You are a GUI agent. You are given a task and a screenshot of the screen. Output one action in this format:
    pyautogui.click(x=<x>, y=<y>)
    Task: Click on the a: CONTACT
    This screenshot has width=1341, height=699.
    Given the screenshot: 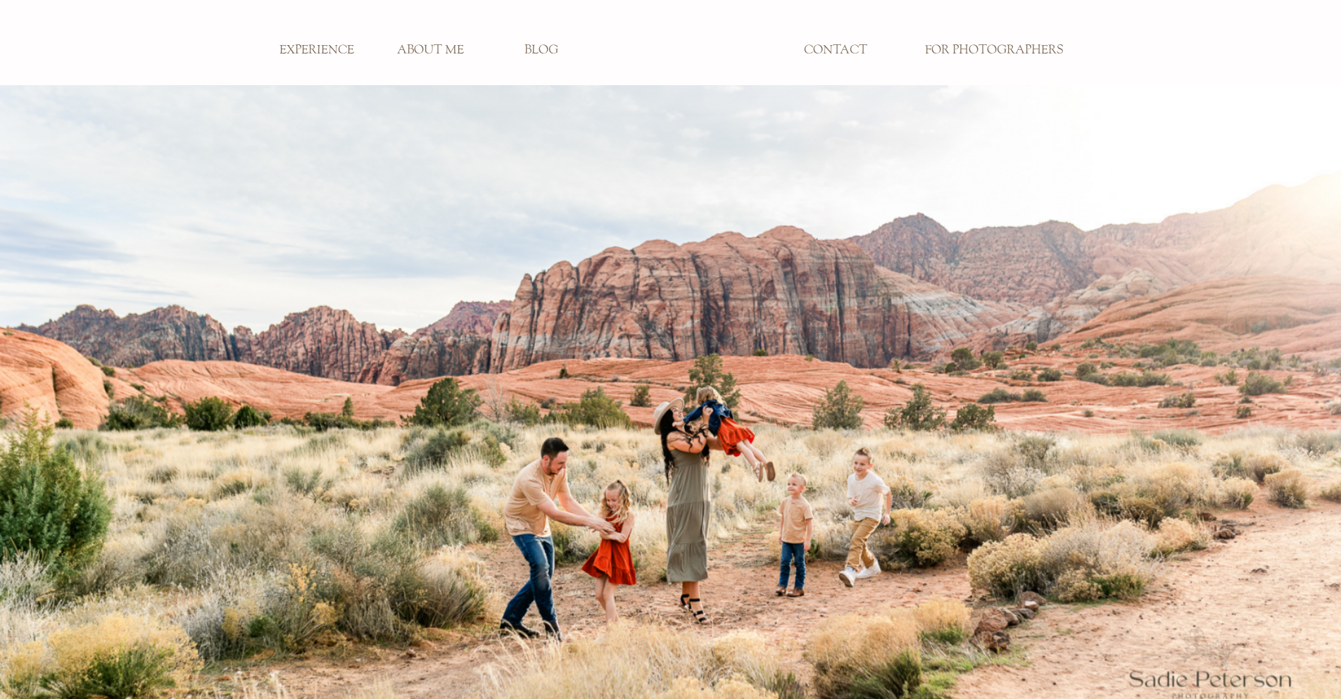 What is the action you would take?
    pyautogui.click(x=836, y=51)
    